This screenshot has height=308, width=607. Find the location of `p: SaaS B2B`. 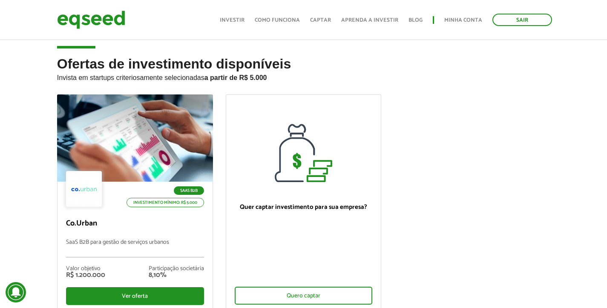

p: SaaS B2B is located at coordinates (189, 191).